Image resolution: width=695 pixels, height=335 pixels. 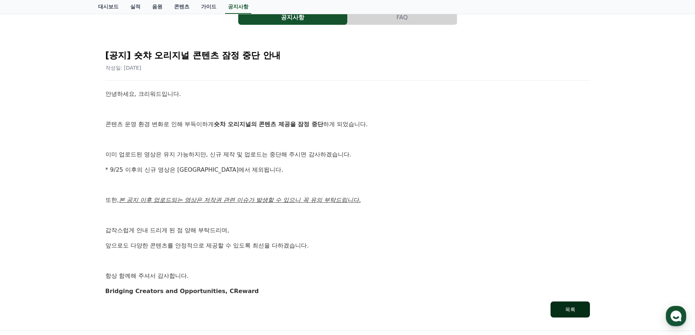 I want to click on a: 공지사항, so click(x=293, y=18).